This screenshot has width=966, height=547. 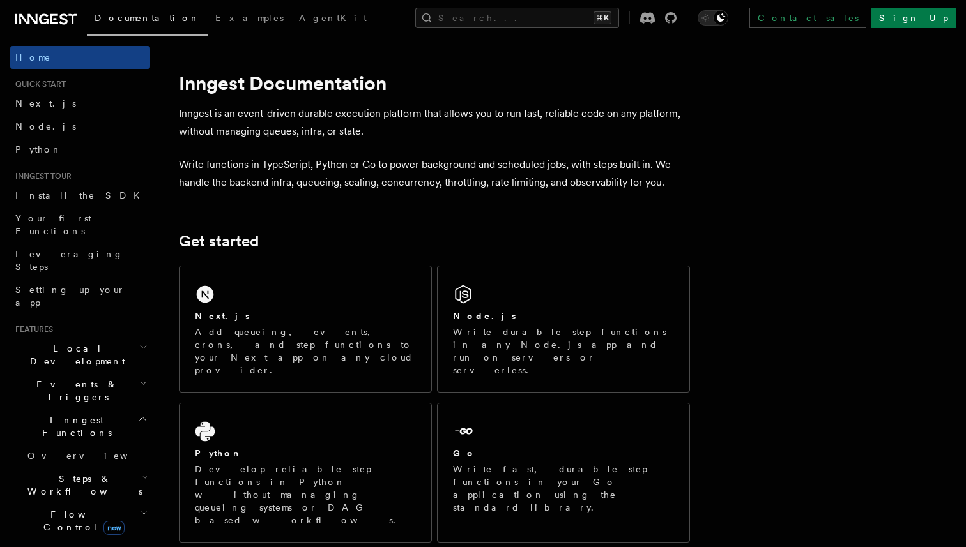 What do you see at coordinates (69, 261) in the screenshot?
I see `span: Leveraging Steps` at bounding box center [69, 261].